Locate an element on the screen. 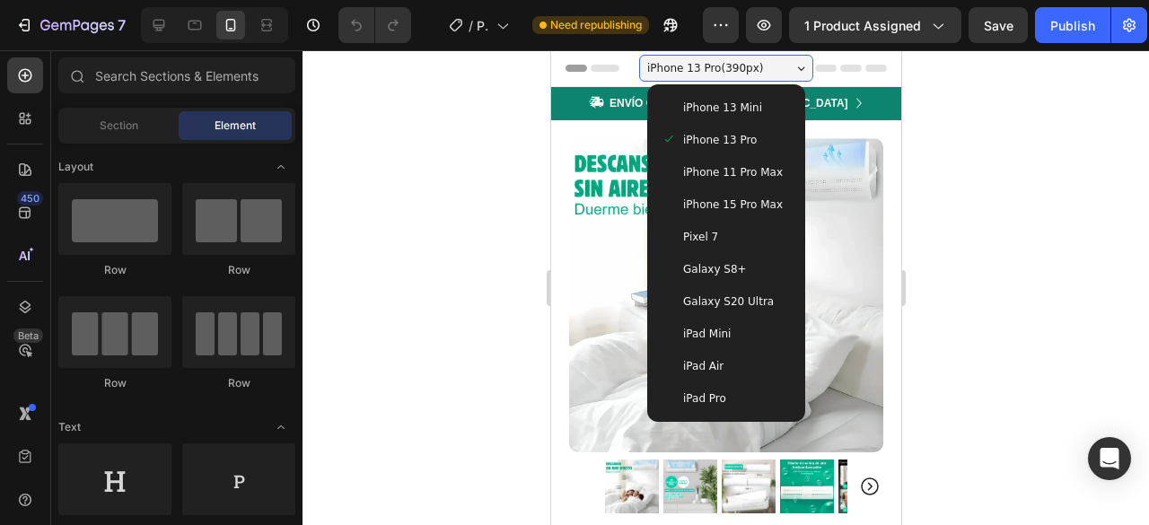 The width and height of the screenshot is (1149, 525). span: iPhone 15 Pro Max is located at coordinates (181, 154).